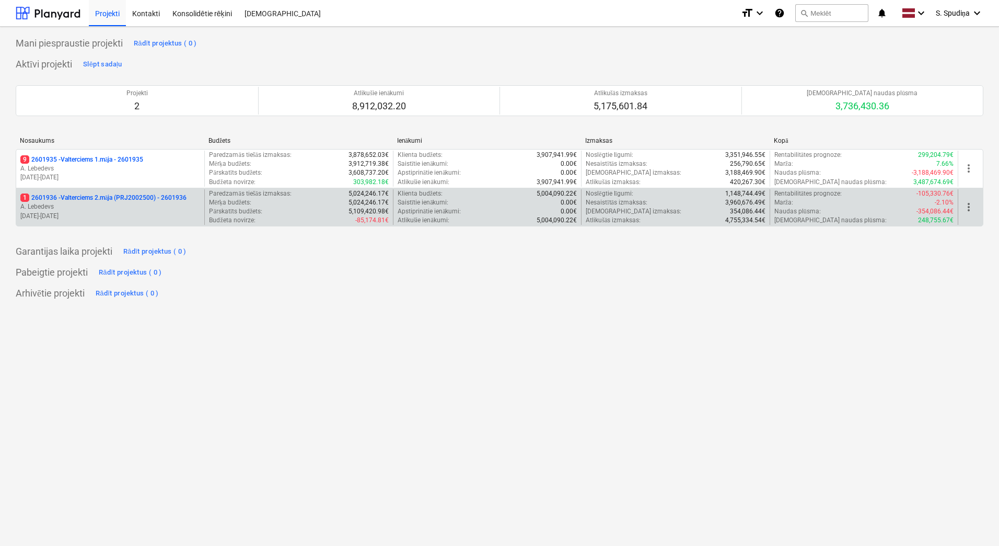  I want to click on div: Slēpt sadaļu, so click(102, 64).